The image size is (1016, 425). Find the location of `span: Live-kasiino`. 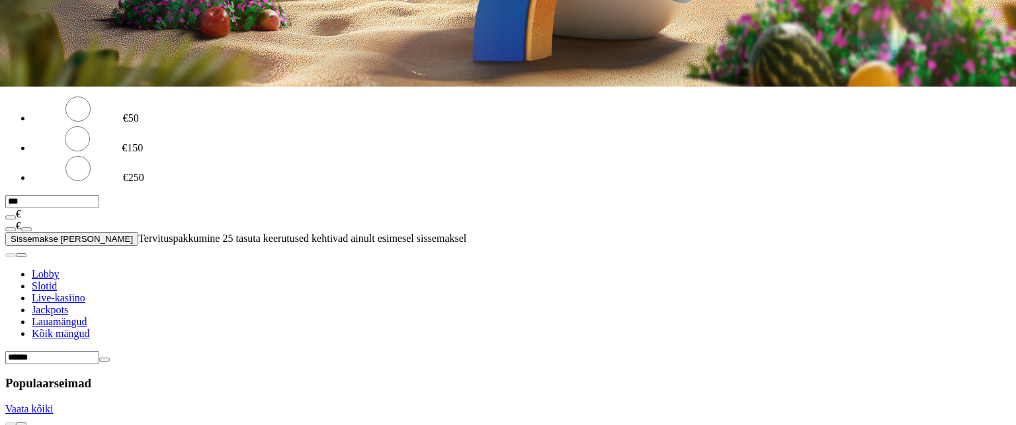

span: Live-kasiino is located at coordinates (58, 298).